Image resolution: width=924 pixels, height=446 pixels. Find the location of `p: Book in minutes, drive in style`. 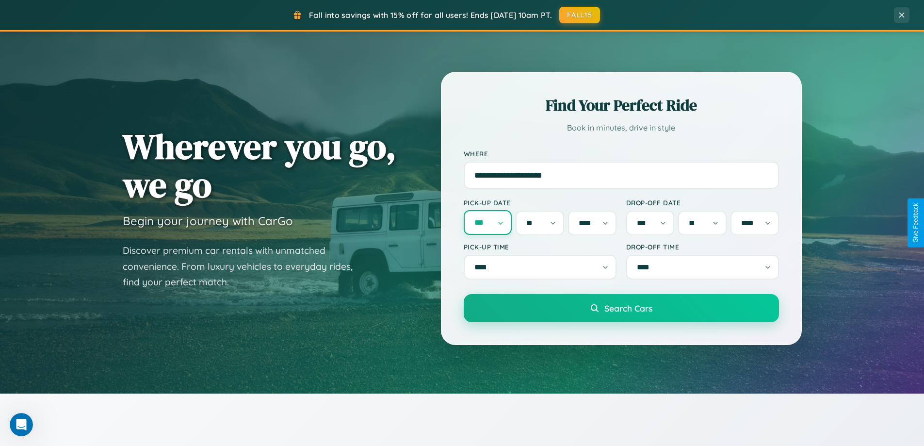

p: Book in minutes, drive in style is located at coordinates (621, 128).